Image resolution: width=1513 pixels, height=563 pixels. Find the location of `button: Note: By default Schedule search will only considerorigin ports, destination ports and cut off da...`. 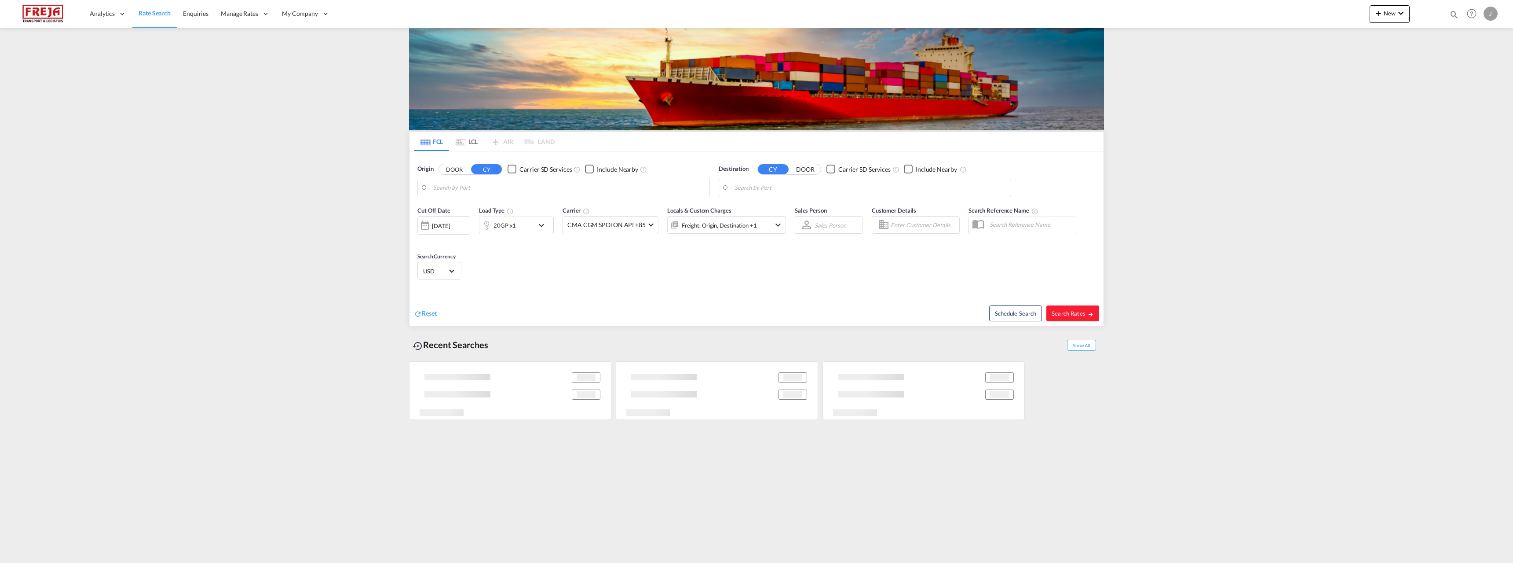

button: Note: By default Schedule search will only considerorigin ports, destination ports and cut off da... is located at coordinates (1016, 313).